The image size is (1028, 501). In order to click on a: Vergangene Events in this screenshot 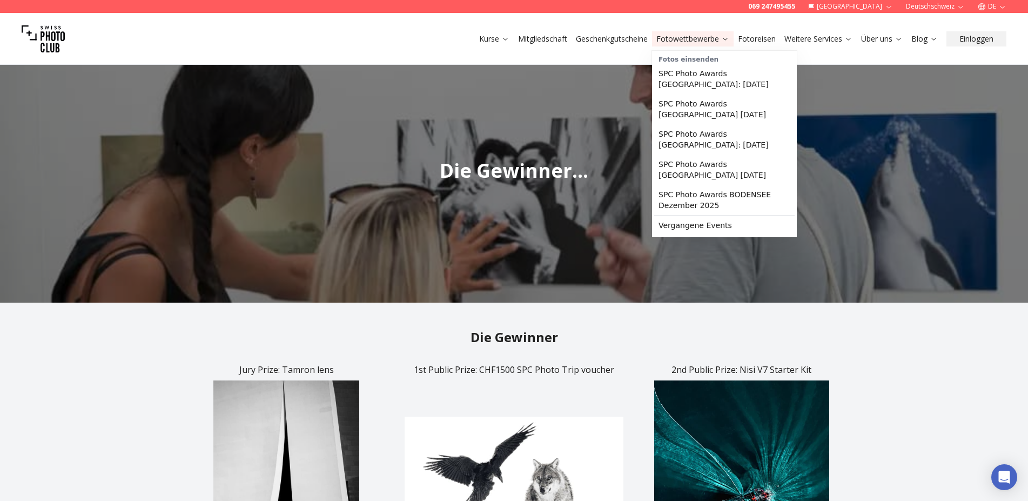, I will do `click(724, 225)`.